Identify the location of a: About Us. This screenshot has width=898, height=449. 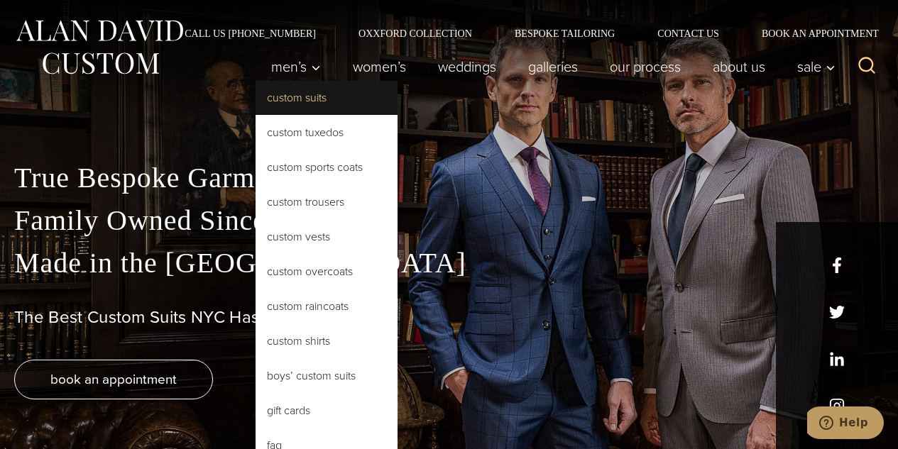
(739, 67).